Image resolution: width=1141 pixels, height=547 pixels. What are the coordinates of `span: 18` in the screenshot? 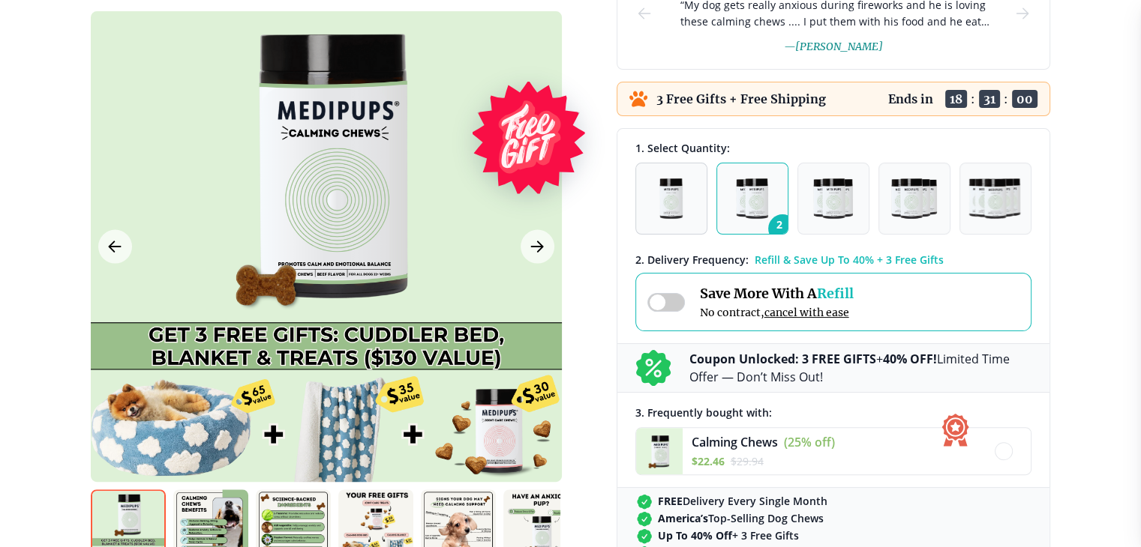 It's located at (955, 99).